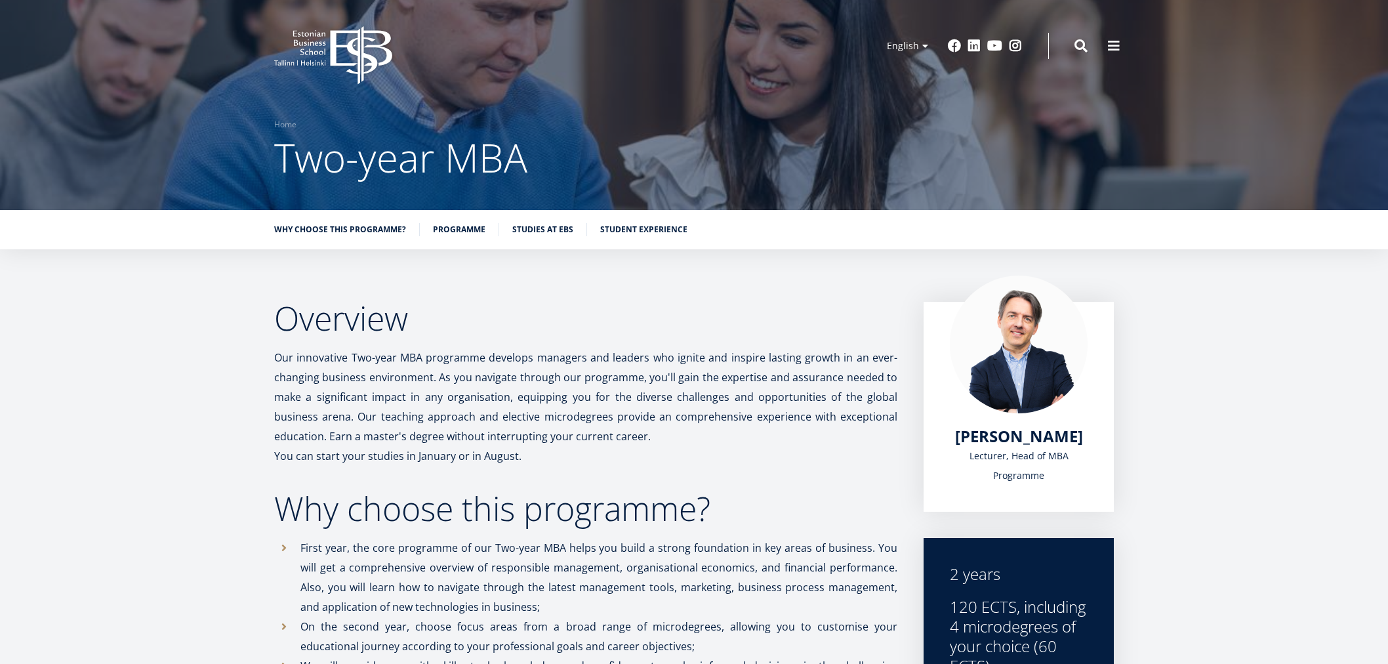 This screenshot has width=1388, height=664. What do you see at coordinates (599, 577) in the screenshot?
I see `p: First year, the core programme of our Two-year MBA helps you build a strong foundation in key are...` at bounding box center [599, 577].